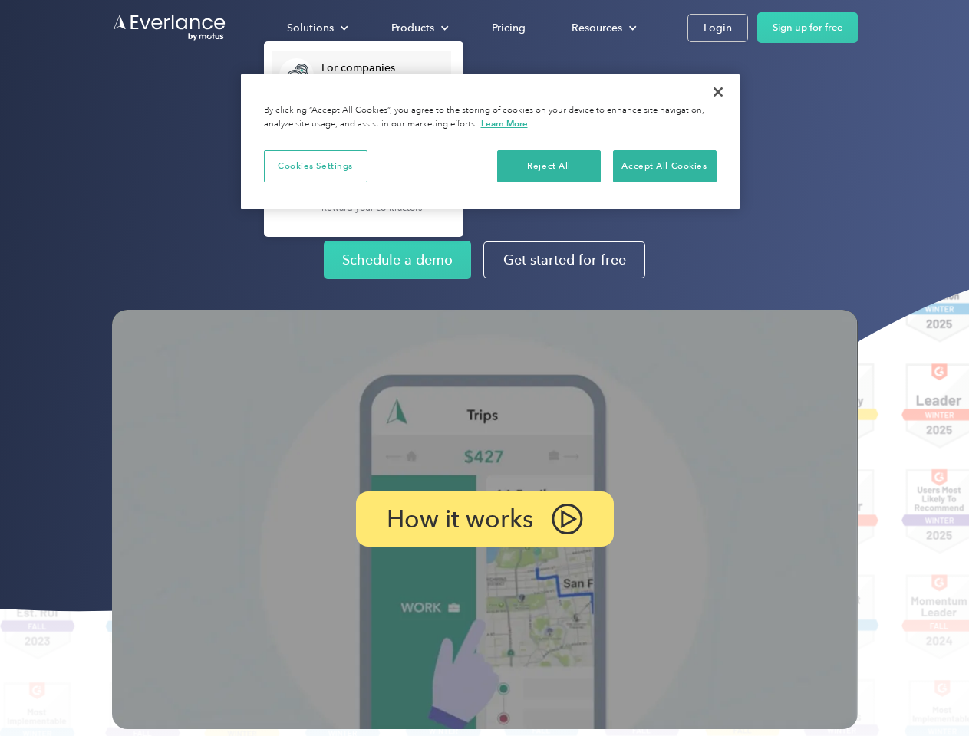  What do you see at coordinates (564, 260) in the screenshot?
I see `a: Get started for free` at bounding box center [564, 260].